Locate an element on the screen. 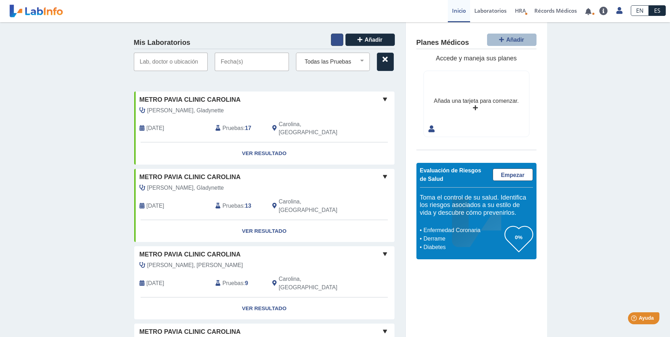 The image size is (670, 337). li: Derrame is located at coordinates (463, 239).